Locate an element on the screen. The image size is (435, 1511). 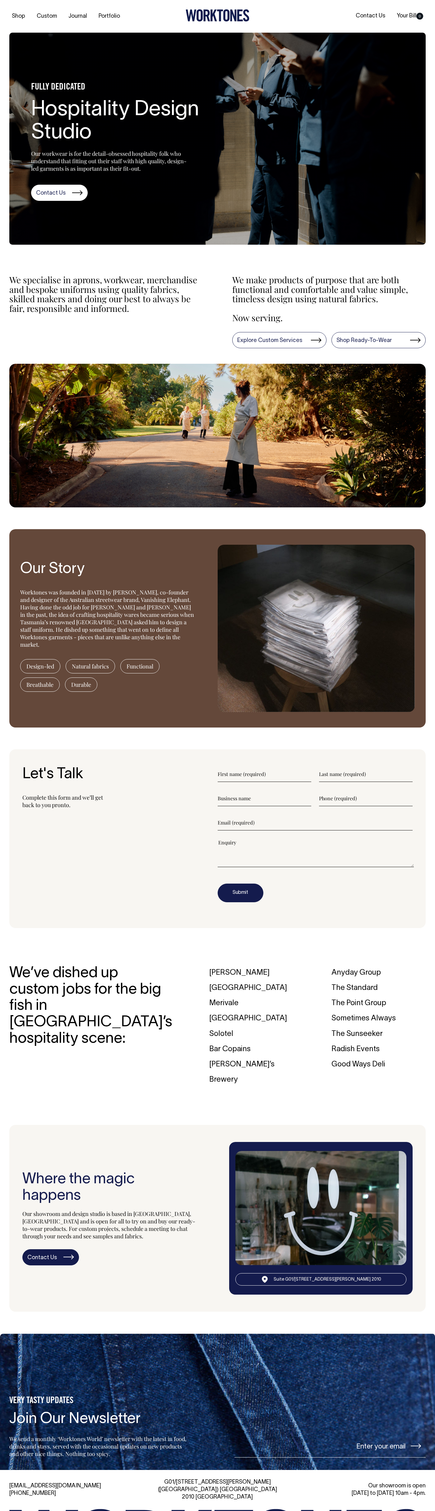
a: Custom is located at coordinates (47, 16).